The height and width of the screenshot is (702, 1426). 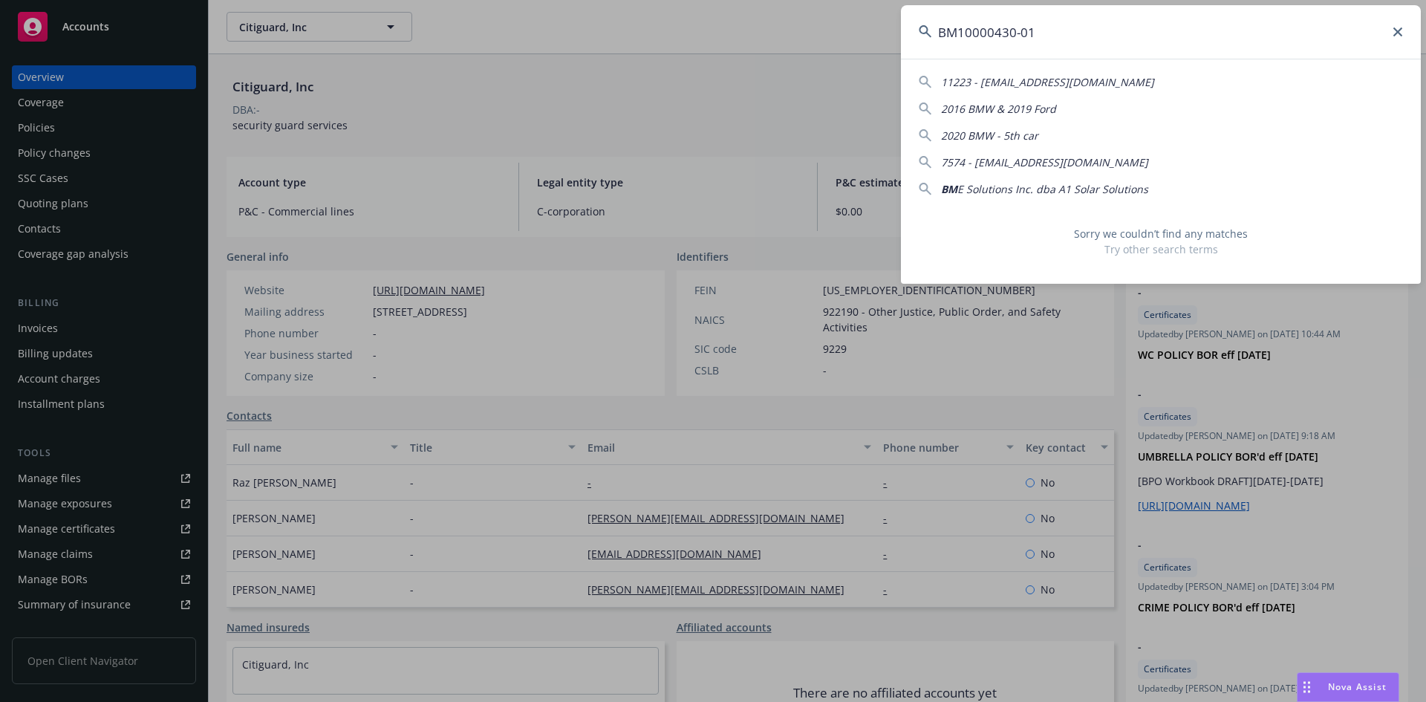 What do you see at coordinates (989, 135) in the screenshot?
I see `span: 2020 BMW - 5th car` at bounding box center [989, 135].